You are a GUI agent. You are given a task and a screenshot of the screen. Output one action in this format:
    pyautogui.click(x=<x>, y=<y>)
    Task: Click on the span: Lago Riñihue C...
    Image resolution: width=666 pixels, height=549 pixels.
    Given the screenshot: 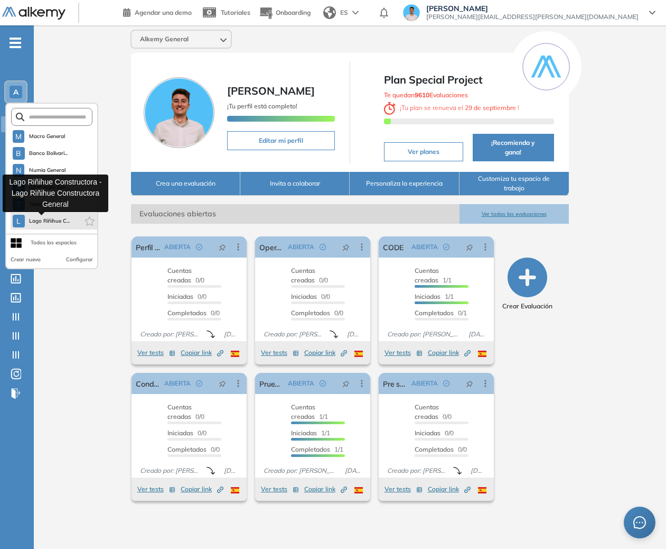 What is the action you would take?
    pyautogui.click(x=50, y=221)
    